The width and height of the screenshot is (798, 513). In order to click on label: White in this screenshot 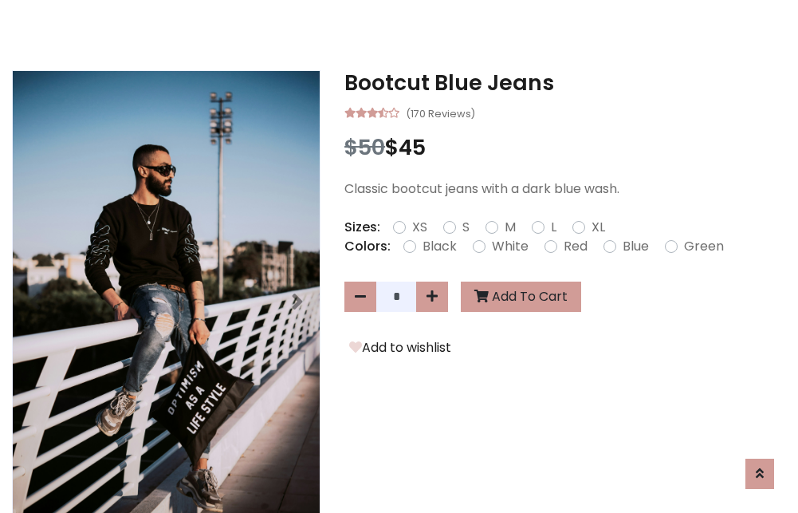, I will do `click(510, 246)`.